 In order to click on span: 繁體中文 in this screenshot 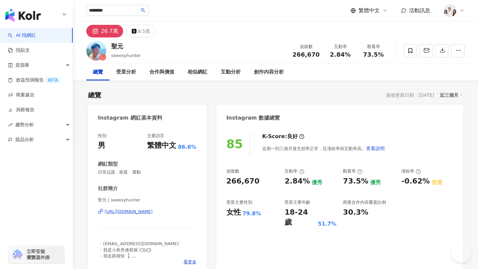, I will do `click(369, 11)`.